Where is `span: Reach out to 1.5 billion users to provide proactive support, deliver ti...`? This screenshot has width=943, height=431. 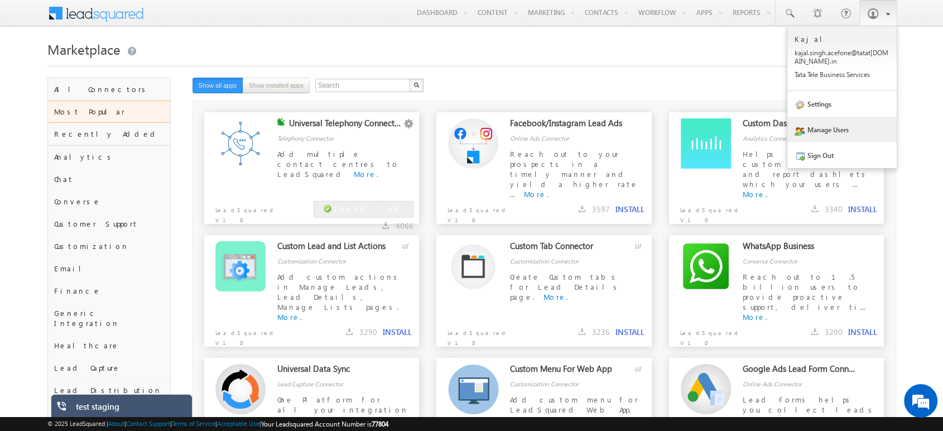
span: Reach out to 1.5 billion users to provide proactive support, deliver ti... is located at coordinates (804, 291).